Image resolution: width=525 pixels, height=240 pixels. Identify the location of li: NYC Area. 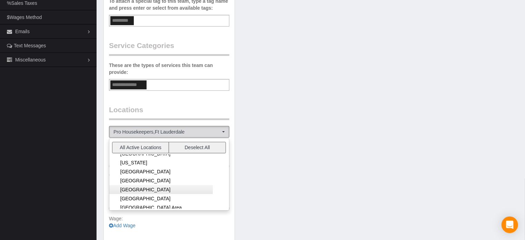
(169, 207).